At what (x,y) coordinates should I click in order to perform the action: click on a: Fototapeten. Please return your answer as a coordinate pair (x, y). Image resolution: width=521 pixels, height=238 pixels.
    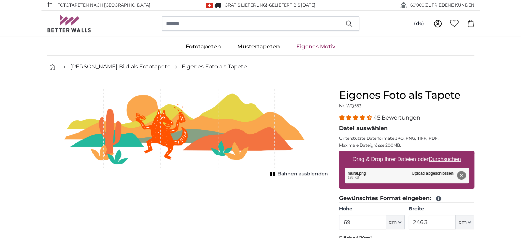
    Looking at the image, I should click on (203, 47).